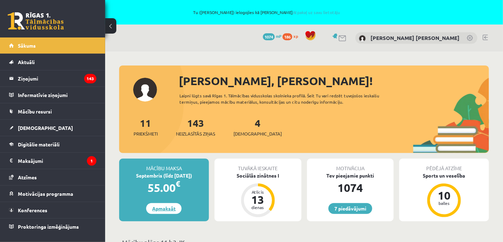  I want to click on a: 7 piedāvājumi, so click(350, 209).